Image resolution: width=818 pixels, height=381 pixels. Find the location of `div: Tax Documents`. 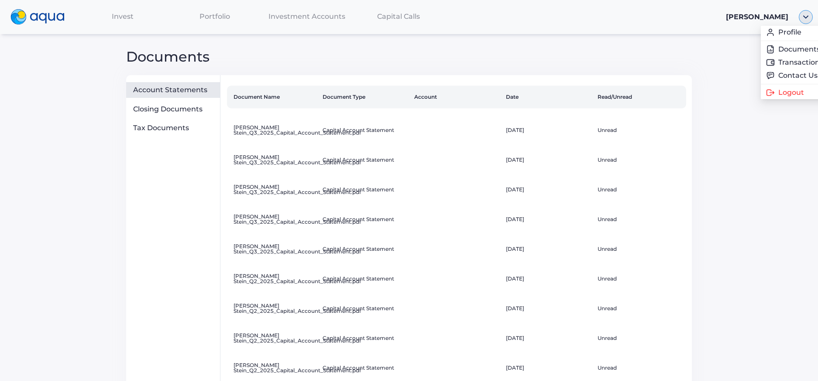

div: Tax Documents is located at coordinates (175, 128).